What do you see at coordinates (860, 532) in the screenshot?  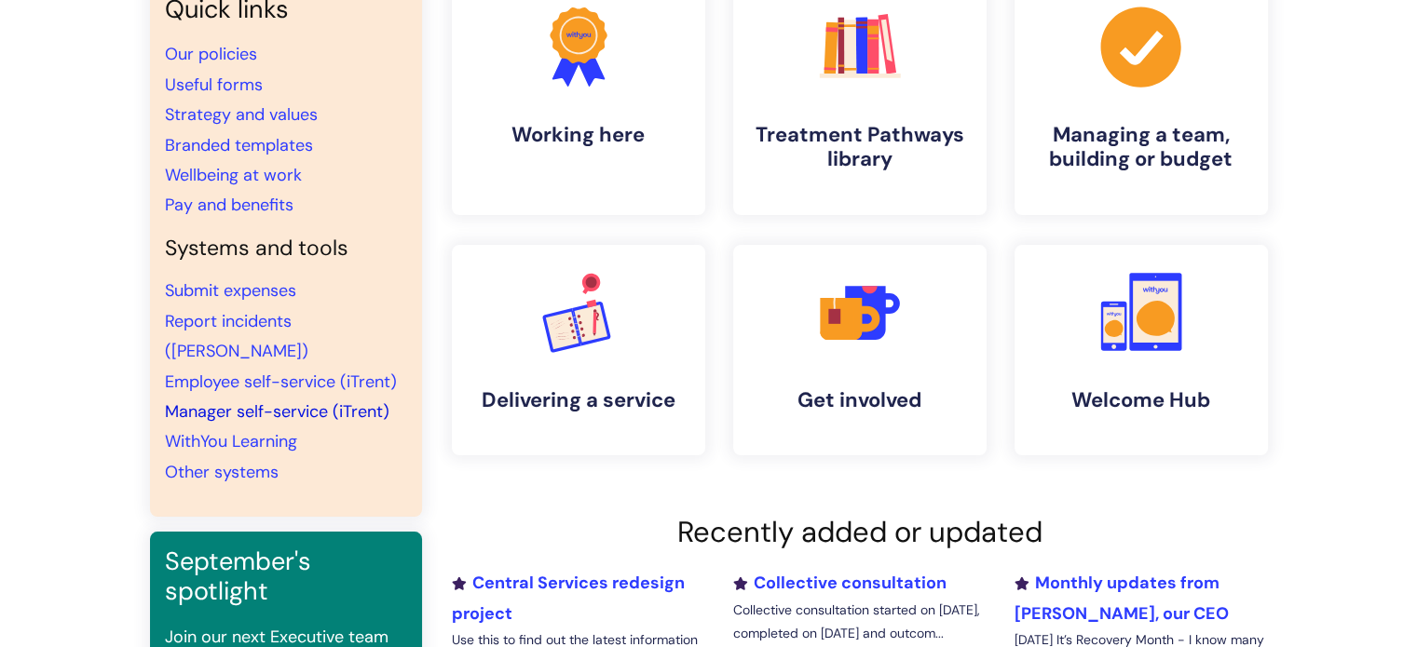 I see `h2: Recently added or updated` at bounding box center [860, 532].